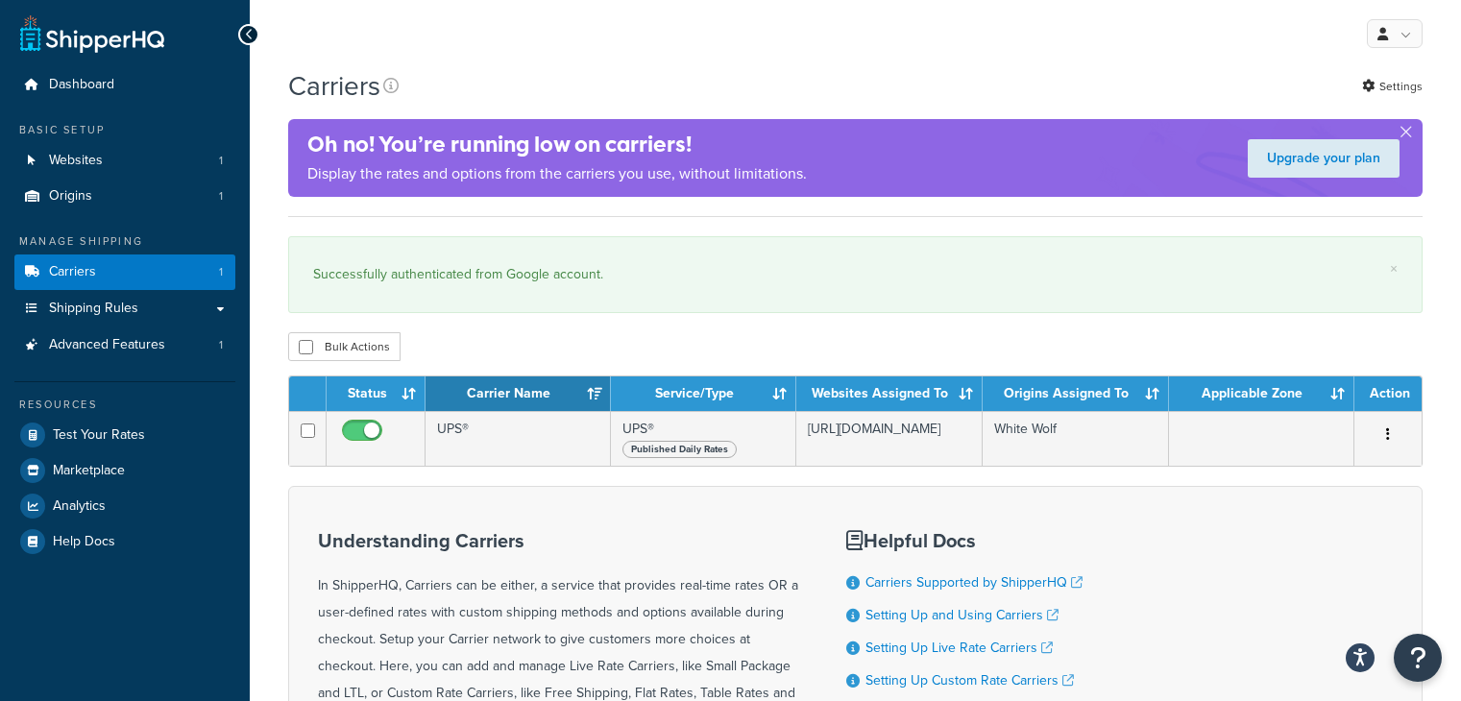  Describe the element at coordinates (125, 196) in the screenshot. I see `li: Origins` at that location.